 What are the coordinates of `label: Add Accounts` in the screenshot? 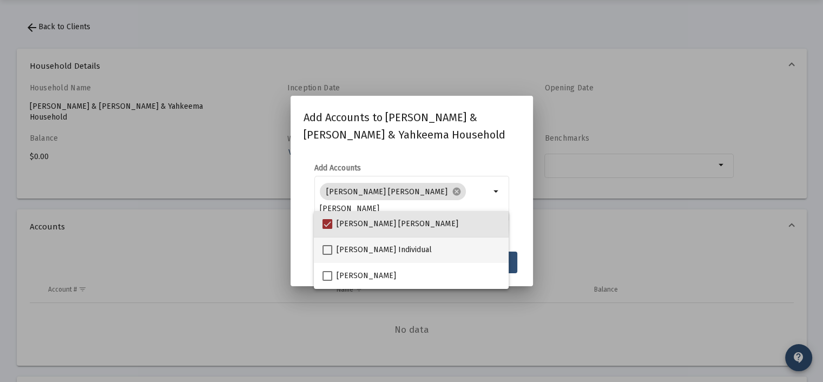 It's located at (338, 168).